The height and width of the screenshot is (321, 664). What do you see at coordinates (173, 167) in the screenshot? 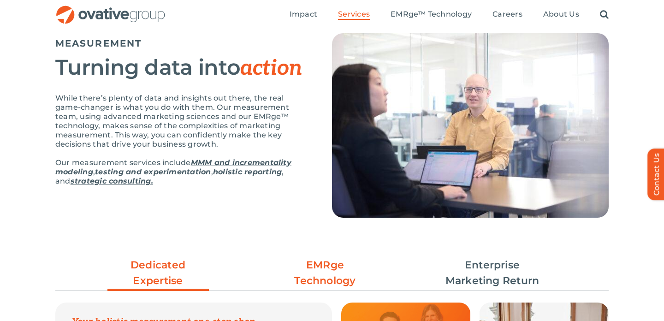
I see `a: MMM and incrementality modeling` at bounding box center [173, 167].